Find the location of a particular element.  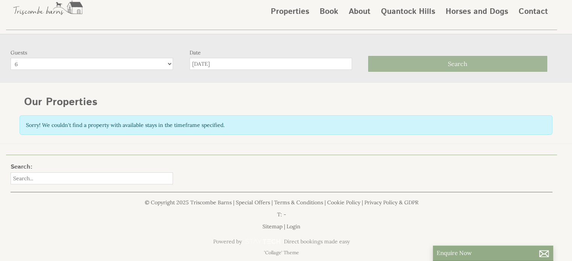

a: Sitemap is located at coordinates (272, 227).